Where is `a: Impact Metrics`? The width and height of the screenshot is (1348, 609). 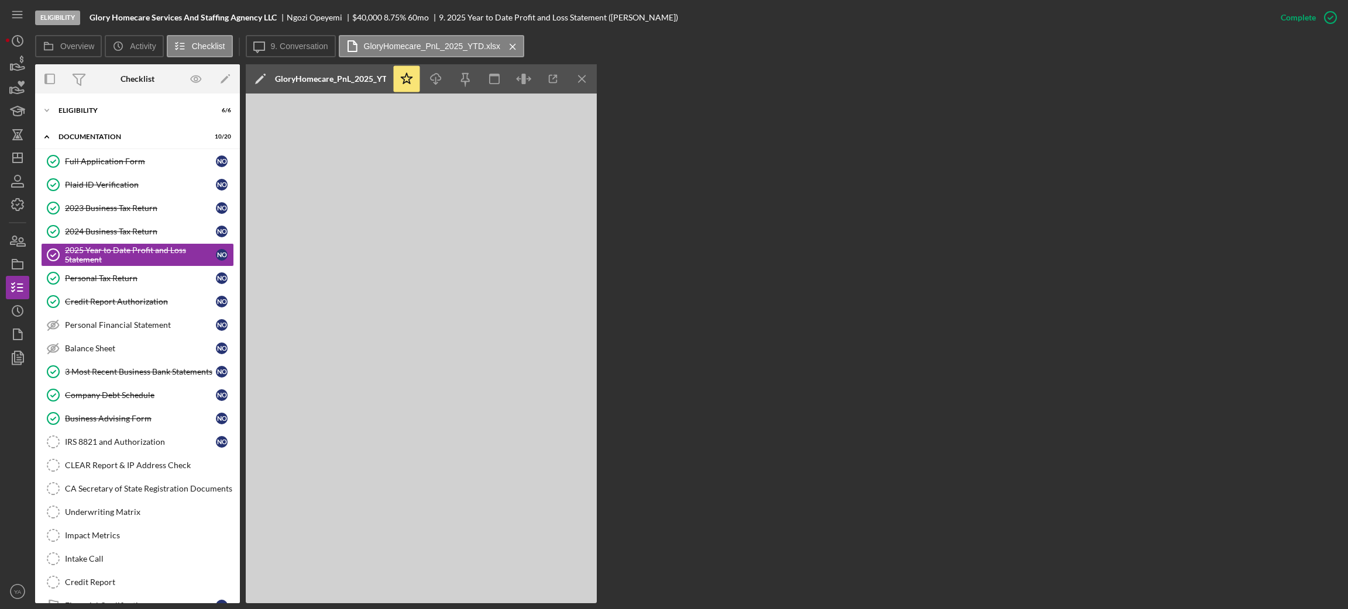 a: Impact Metrics is located at coordinates (137, 536).